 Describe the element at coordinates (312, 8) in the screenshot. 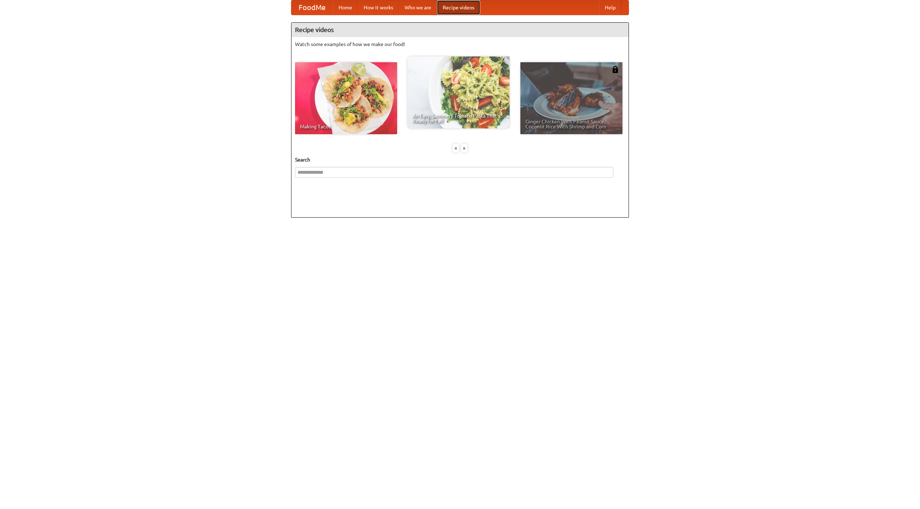

I see `a: FoodMe` at that location.